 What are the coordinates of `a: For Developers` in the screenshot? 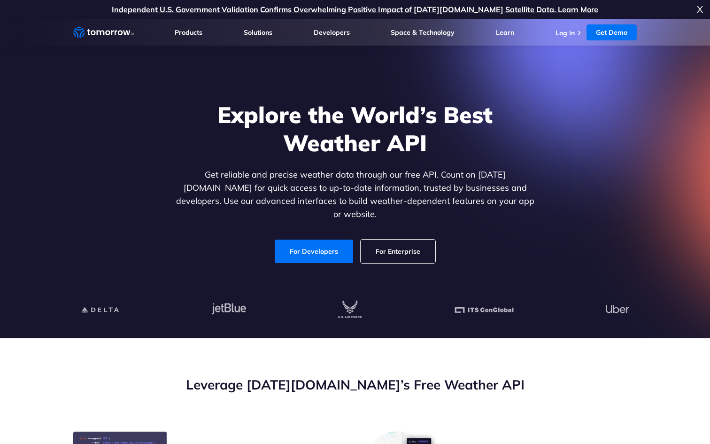 It's located at (314, 251).